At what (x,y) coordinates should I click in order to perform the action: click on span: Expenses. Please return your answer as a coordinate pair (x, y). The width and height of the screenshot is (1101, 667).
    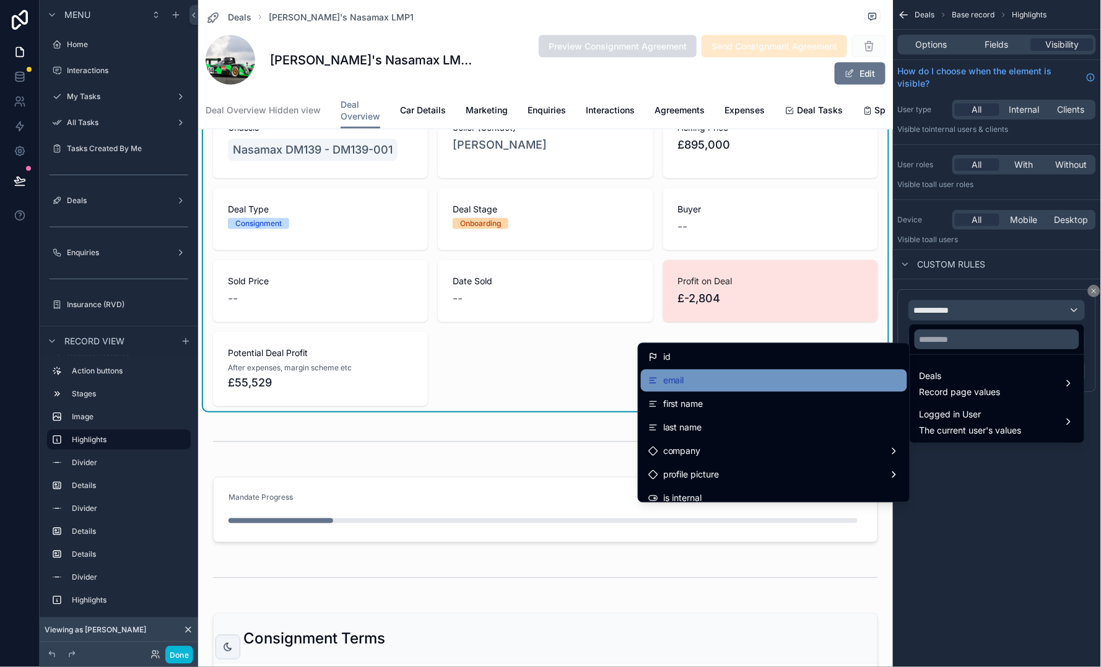
    Looking at the image, I should click on (744, 111).